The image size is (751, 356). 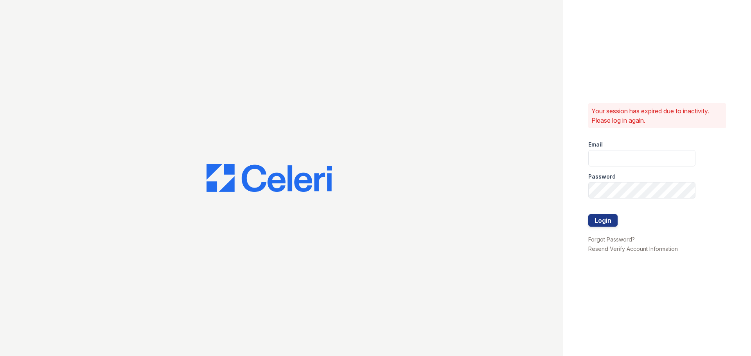 I want to click on a: Forgot Password?, so click(x=611, y=239).